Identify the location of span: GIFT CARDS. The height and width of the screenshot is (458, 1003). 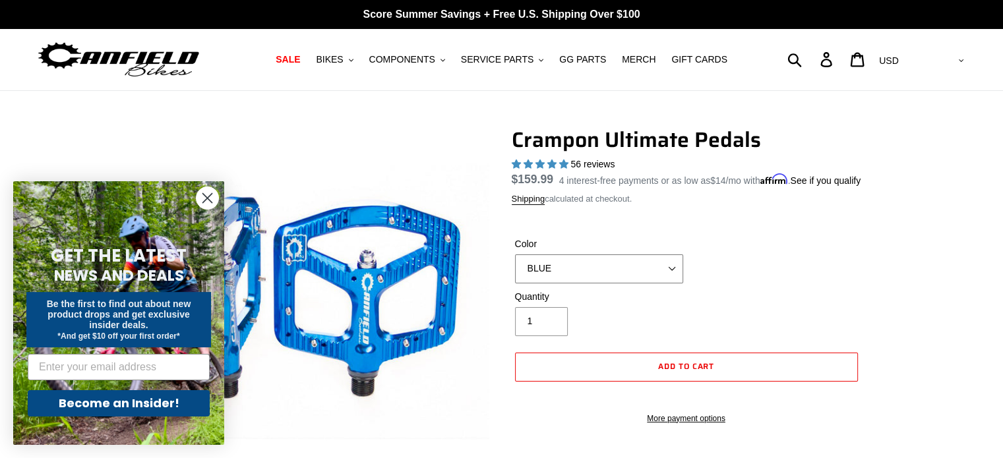
(699, 59).